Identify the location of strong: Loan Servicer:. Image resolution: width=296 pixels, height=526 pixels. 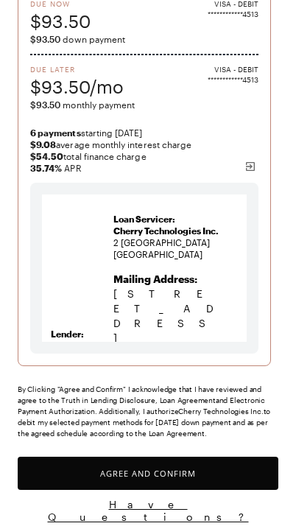
(145, 219).